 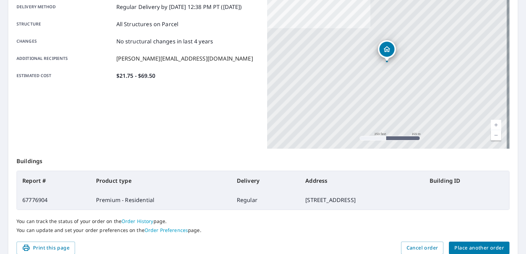 What do you see at coordinates (266, 200) in the screenshot?
I see `td: Regular` at bounding box center [266, 200].